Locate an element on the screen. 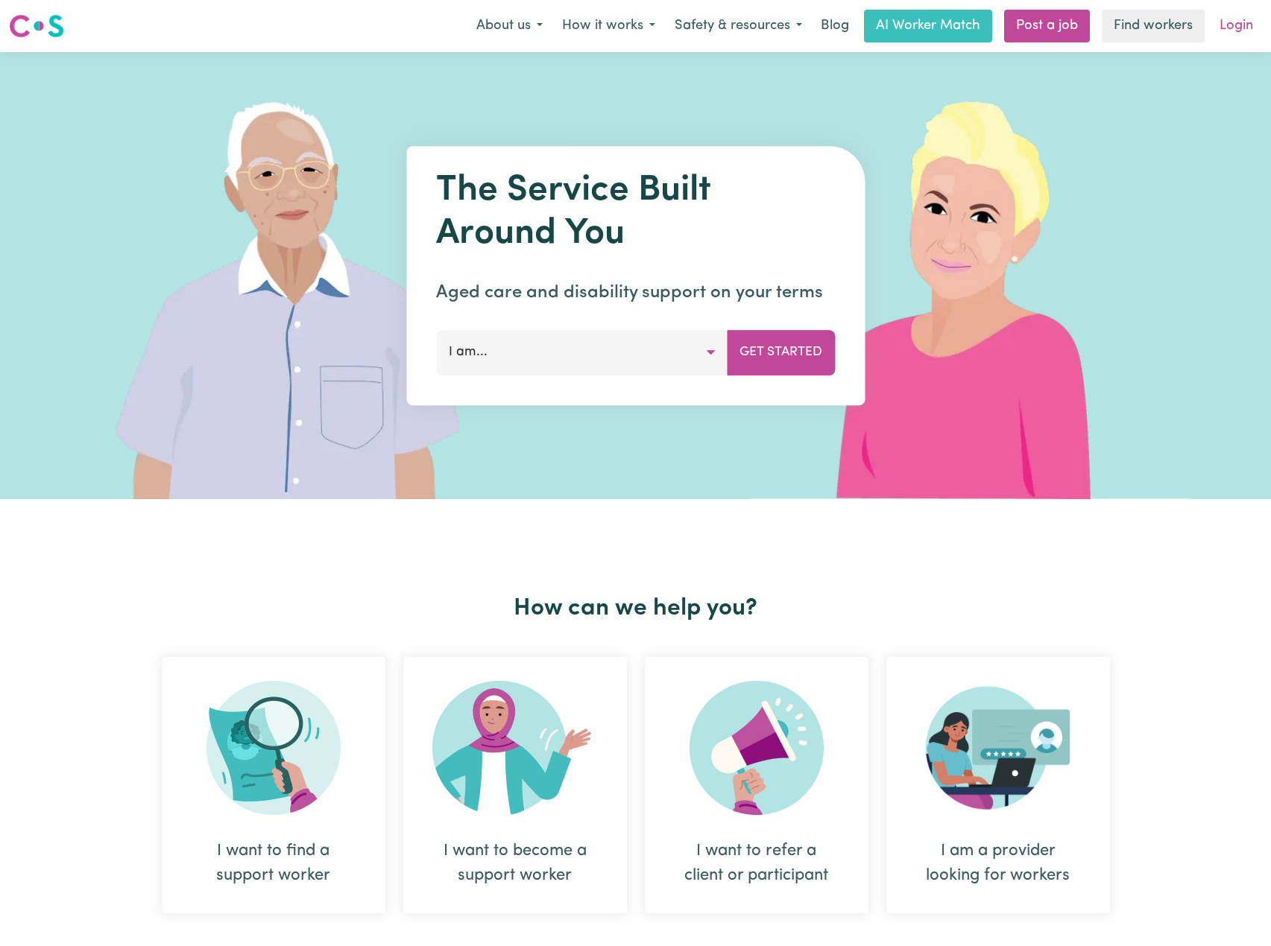 Image resolution: width=1271 pixels, height=946 pixels. button: How it works is located at coordinates (608, 26).